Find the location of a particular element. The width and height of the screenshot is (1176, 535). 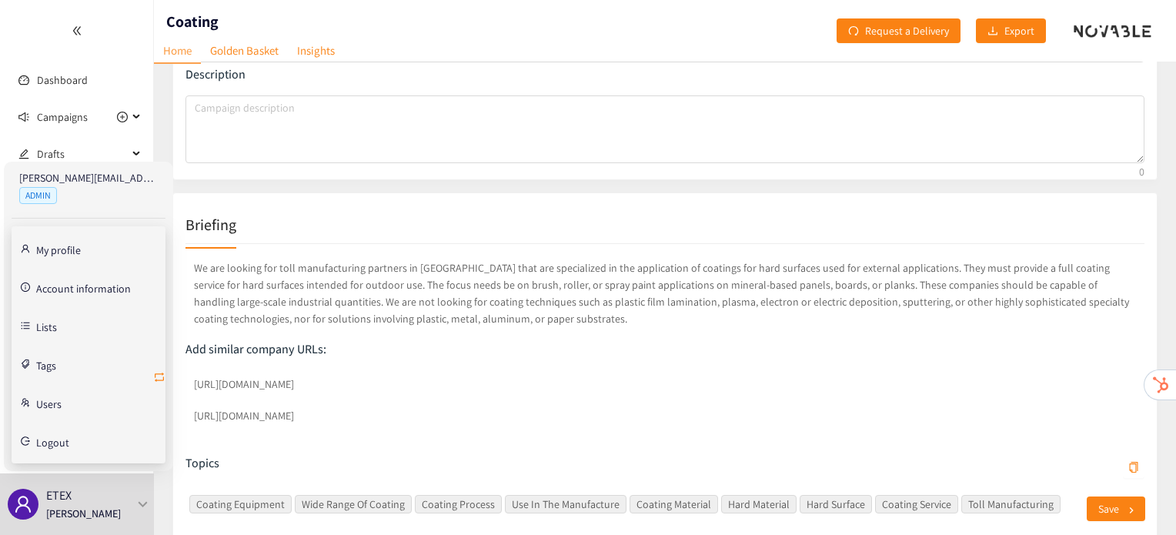

a: Users is located at coordinates (49, 403).